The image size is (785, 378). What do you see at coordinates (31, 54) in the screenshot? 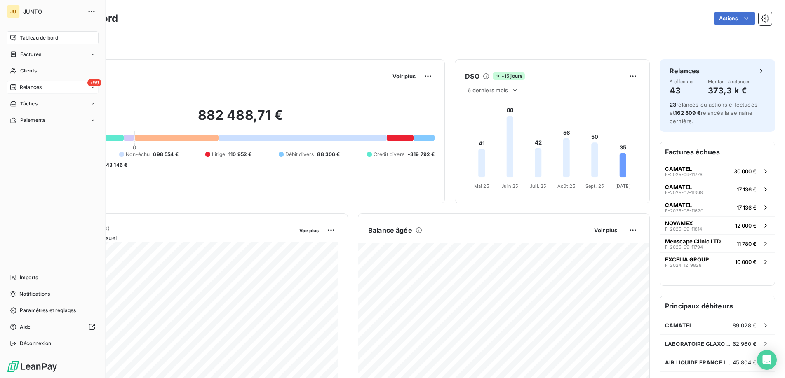
I see `span: Factures` at bounding box center [31, 54].